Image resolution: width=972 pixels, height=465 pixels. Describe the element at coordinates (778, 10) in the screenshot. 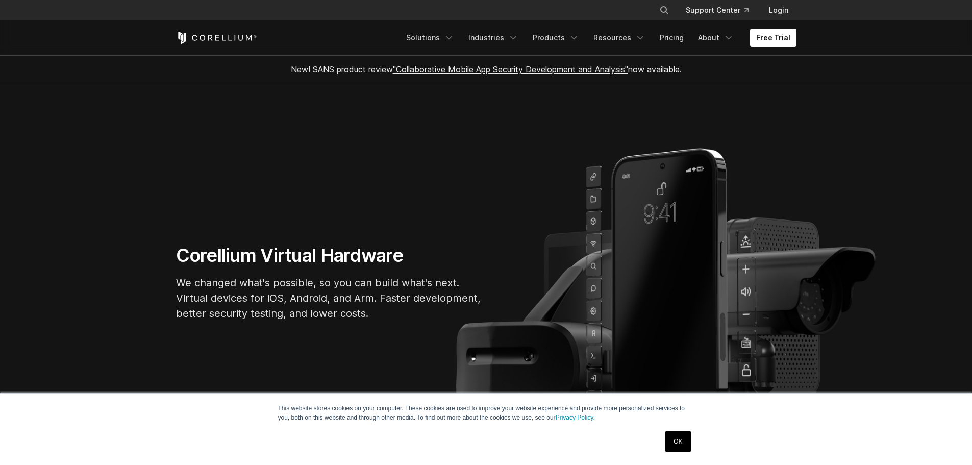

I see `a: Login` at that location.